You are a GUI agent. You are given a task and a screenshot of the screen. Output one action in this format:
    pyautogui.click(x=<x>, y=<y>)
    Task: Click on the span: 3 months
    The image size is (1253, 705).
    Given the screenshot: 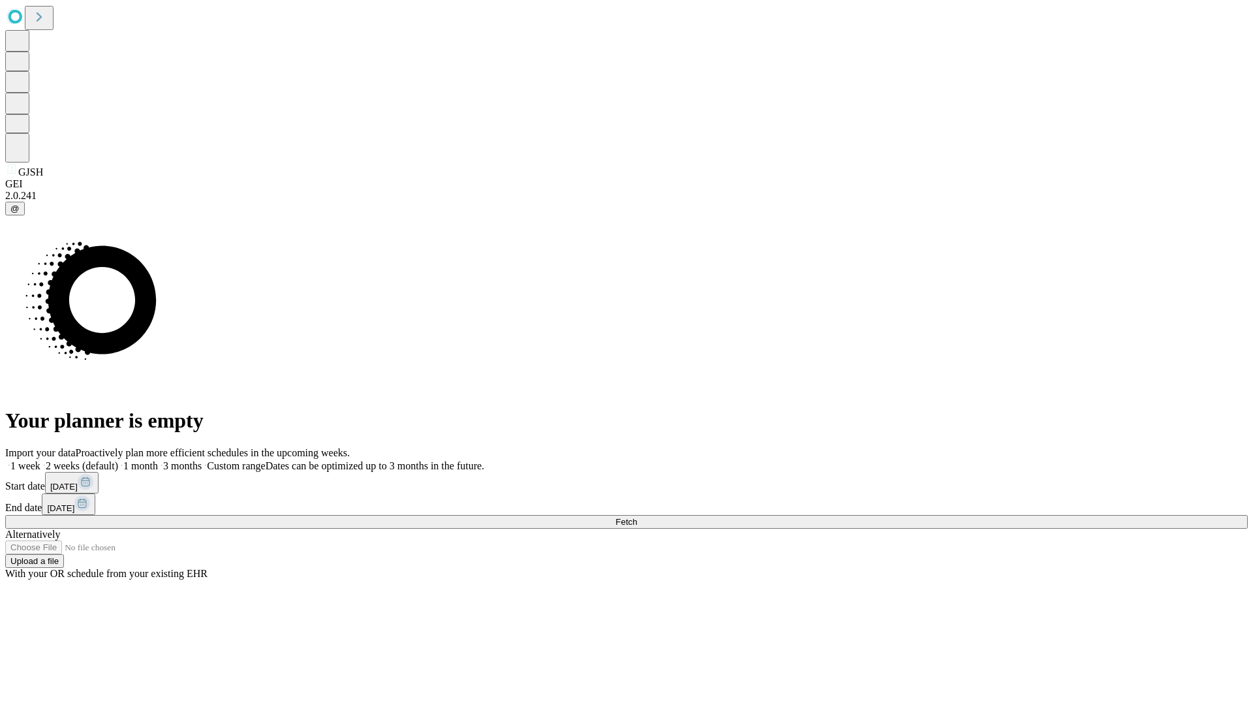 What is the action you would take?
    pyautogui.click(x=182, y=465)
    